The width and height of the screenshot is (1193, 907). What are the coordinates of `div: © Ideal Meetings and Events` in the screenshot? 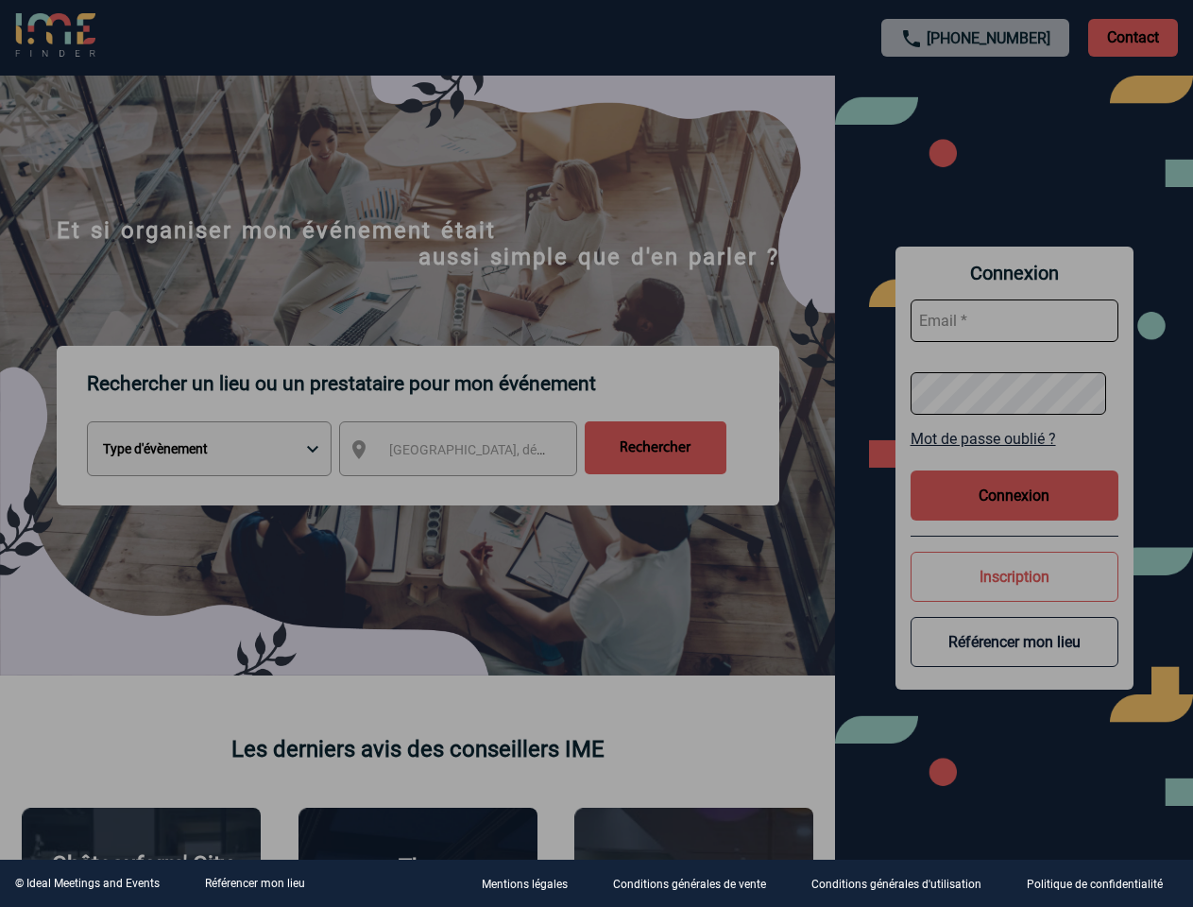 It's located at (87, 883).